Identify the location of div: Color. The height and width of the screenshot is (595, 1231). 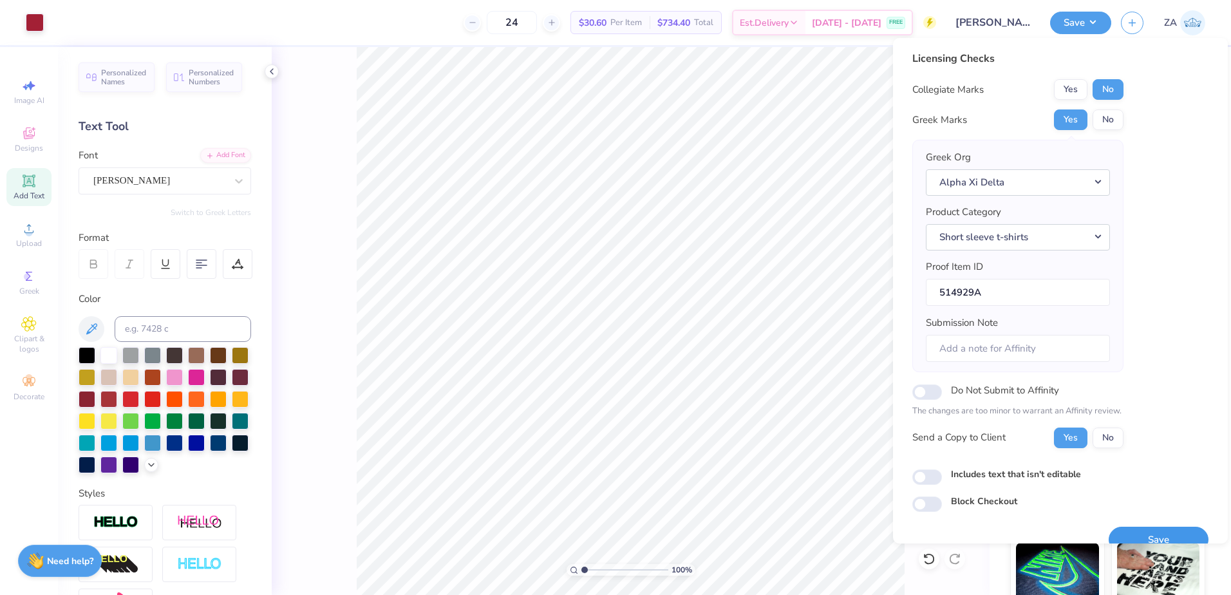
(165, 299).